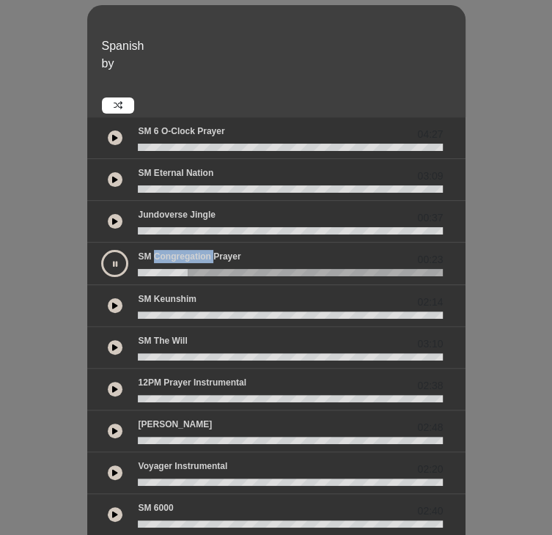 This screenshot has height=535, width=552. I want to click on span: 00:23, so click(429, 259).